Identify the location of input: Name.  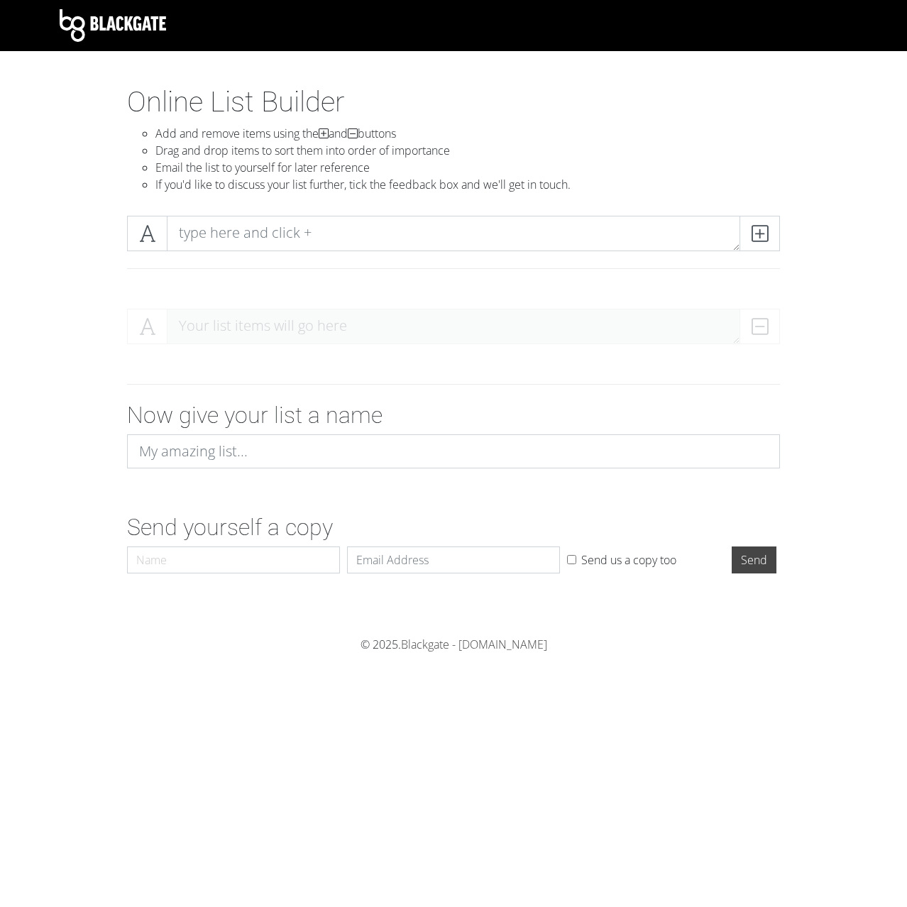
(234, 560).